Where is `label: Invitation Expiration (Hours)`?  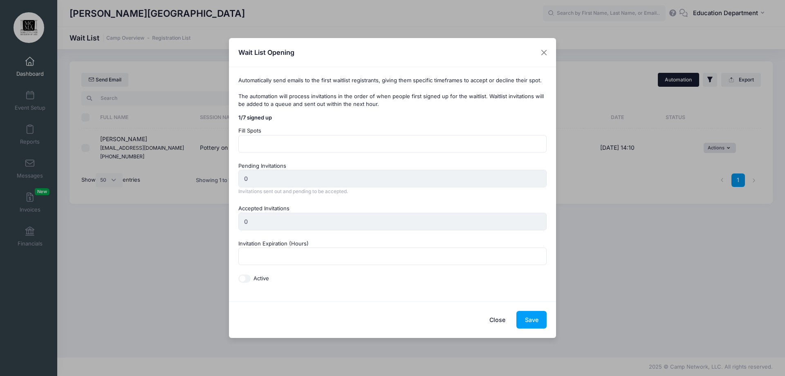
label: Invitation Expiration (Hours) is located at coordinates (274, 244).